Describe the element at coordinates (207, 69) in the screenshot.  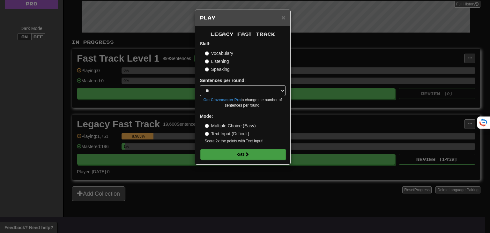
I see `input: Speaking` at that location.